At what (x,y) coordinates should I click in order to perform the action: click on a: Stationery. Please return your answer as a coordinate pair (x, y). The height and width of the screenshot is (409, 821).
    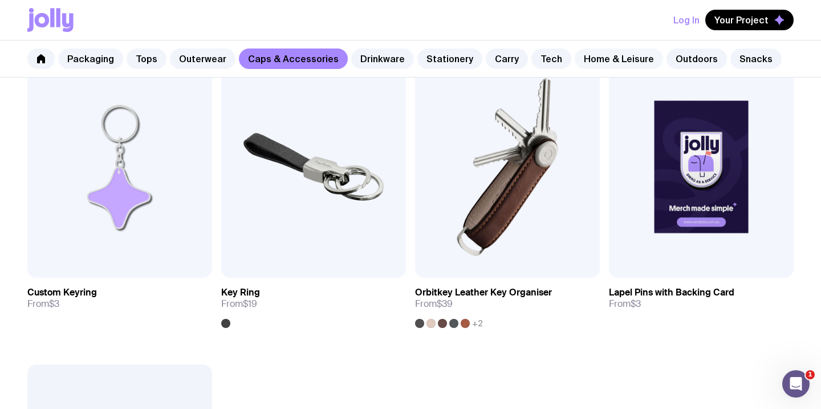
    Looking at the image, I should click on (450, 59).